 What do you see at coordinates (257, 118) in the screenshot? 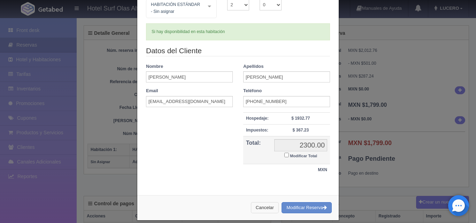
I see `th: Hospedaje:` at bounding box center [257, 118].